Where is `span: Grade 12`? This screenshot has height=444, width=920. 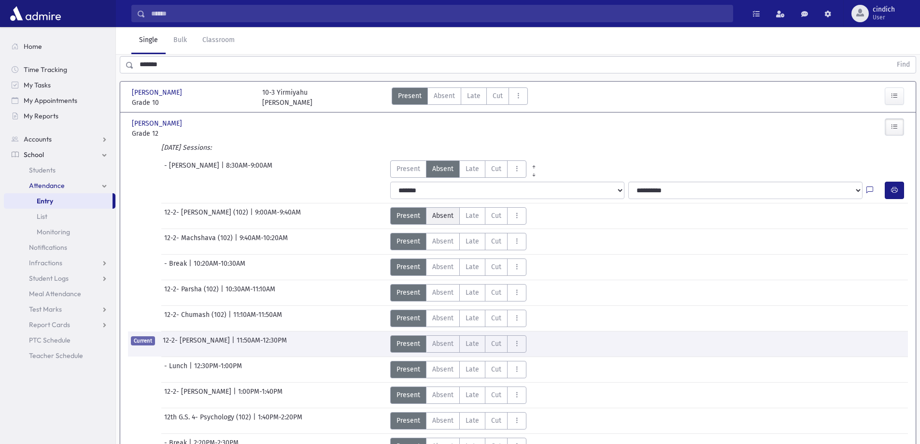 span: Grade 12 is located at coordinates (192, 133).